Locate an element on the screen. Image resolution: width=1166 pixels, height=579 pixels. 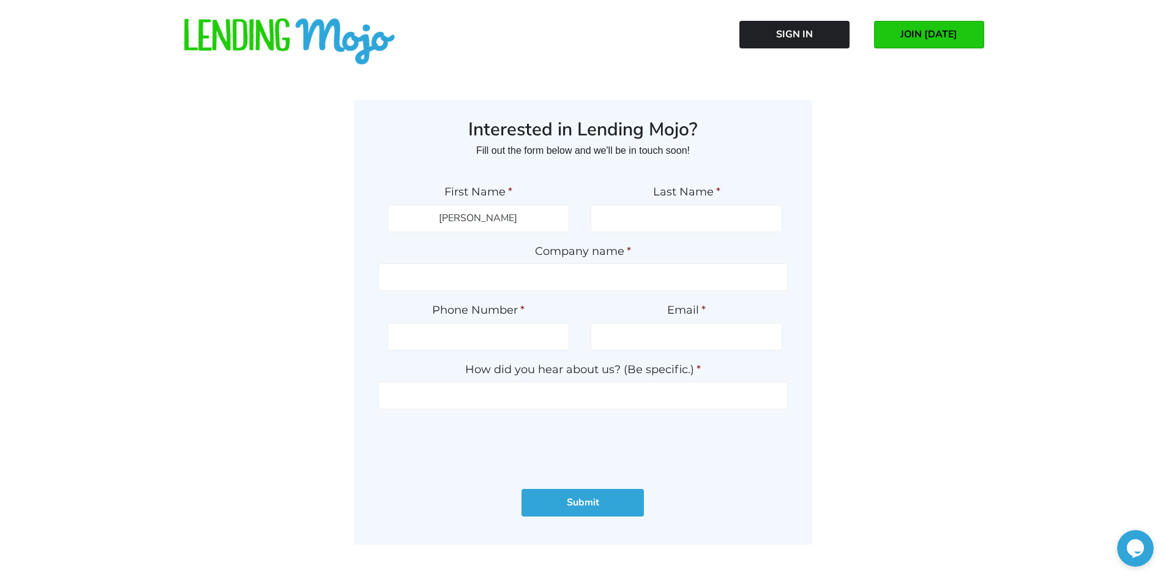
label: Email is located at coordinates (686, 310).